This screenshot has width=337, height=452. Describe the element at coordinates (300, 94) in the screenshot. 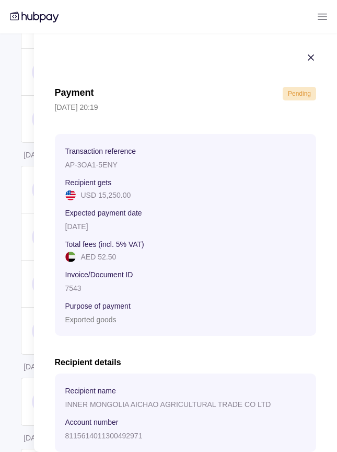

I see `span: Pending` at that location.